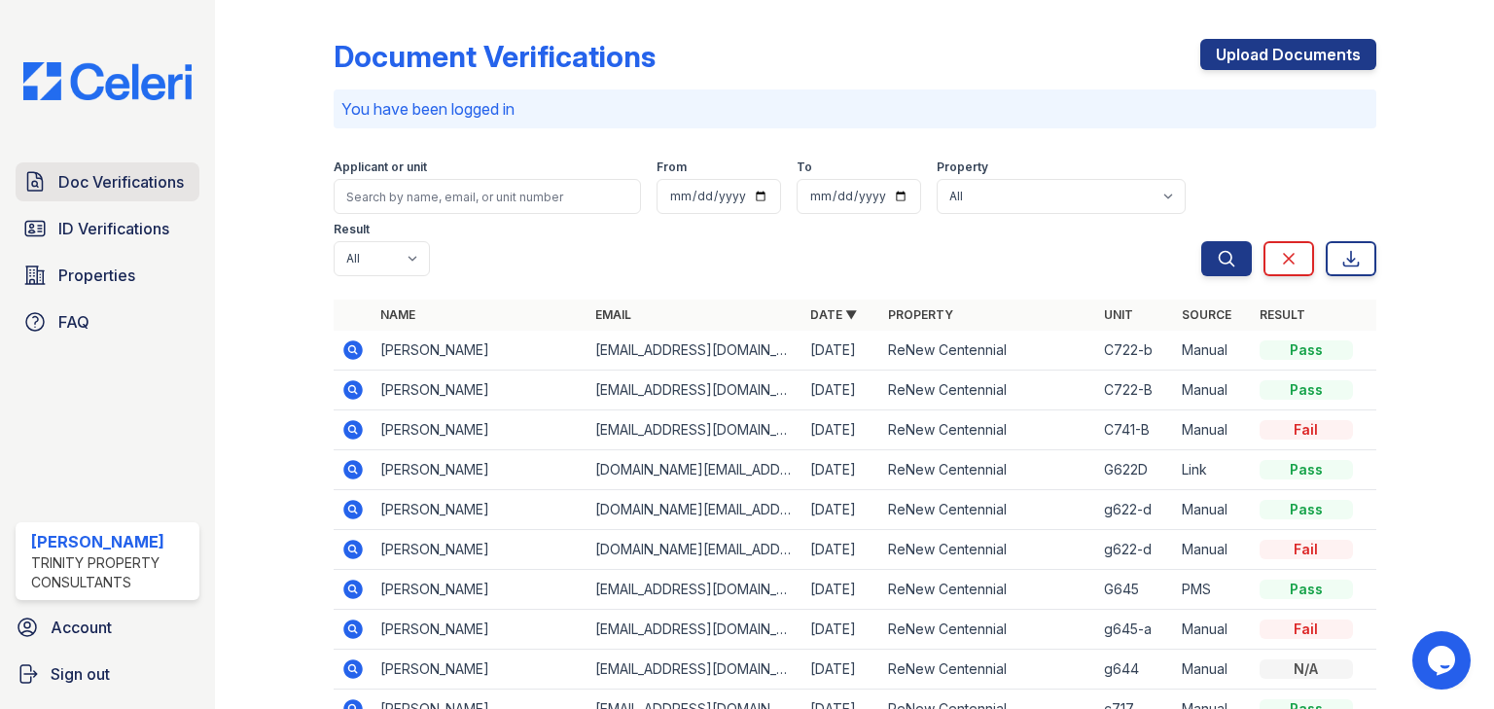 The width and height of the screenshot is (1494, 709). What do you see at coordinates (107, 81) in the screenshot?
I see `img: CE_Logo_Blue-a8612792a0a2168367f1c8372b55b34899dd931a85d93a1a3d3e32e68fde9ad4.png` at bounding box center [107, 81].